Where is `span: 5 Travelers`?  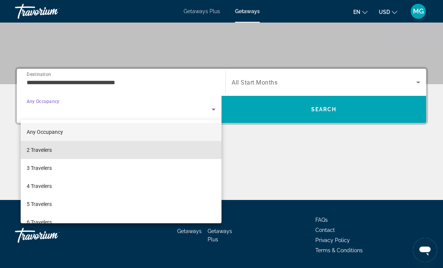
span: 5 Travelers is located at coordinates (39, 204).